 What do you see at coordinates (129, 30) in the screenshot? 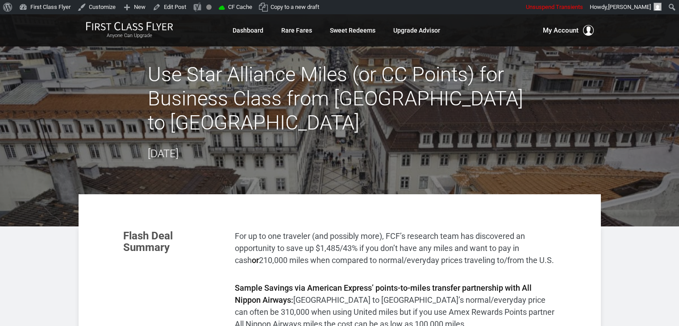
I see `a: First Class FlyerAnyone Can Upgrade` at bounding box center [129, 30].